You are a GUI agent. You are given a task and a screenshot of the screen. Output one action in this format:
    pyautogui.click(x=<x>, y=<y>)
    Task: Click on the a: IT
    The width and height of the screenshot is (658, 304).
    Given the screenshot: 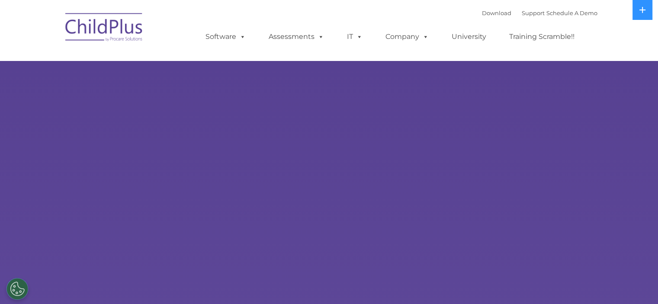 What is the action you would take?
    pyautogui.click(x=354, y=37)
    